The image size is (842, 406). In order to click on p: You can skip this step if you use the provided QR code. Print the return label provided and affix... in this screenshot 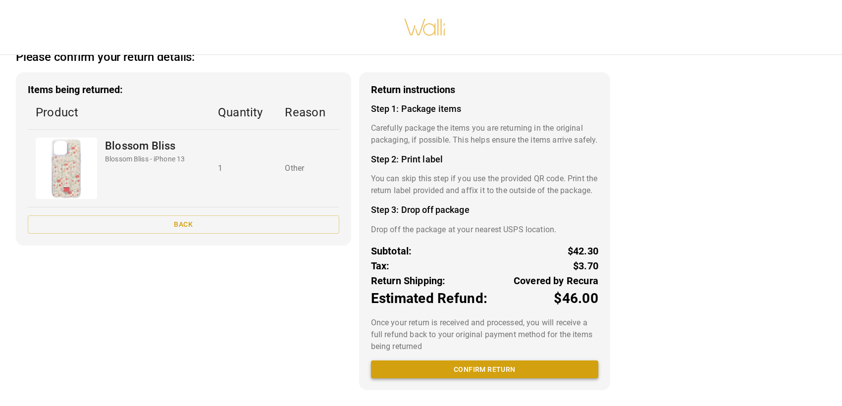, I will do `click(485, 185)`.